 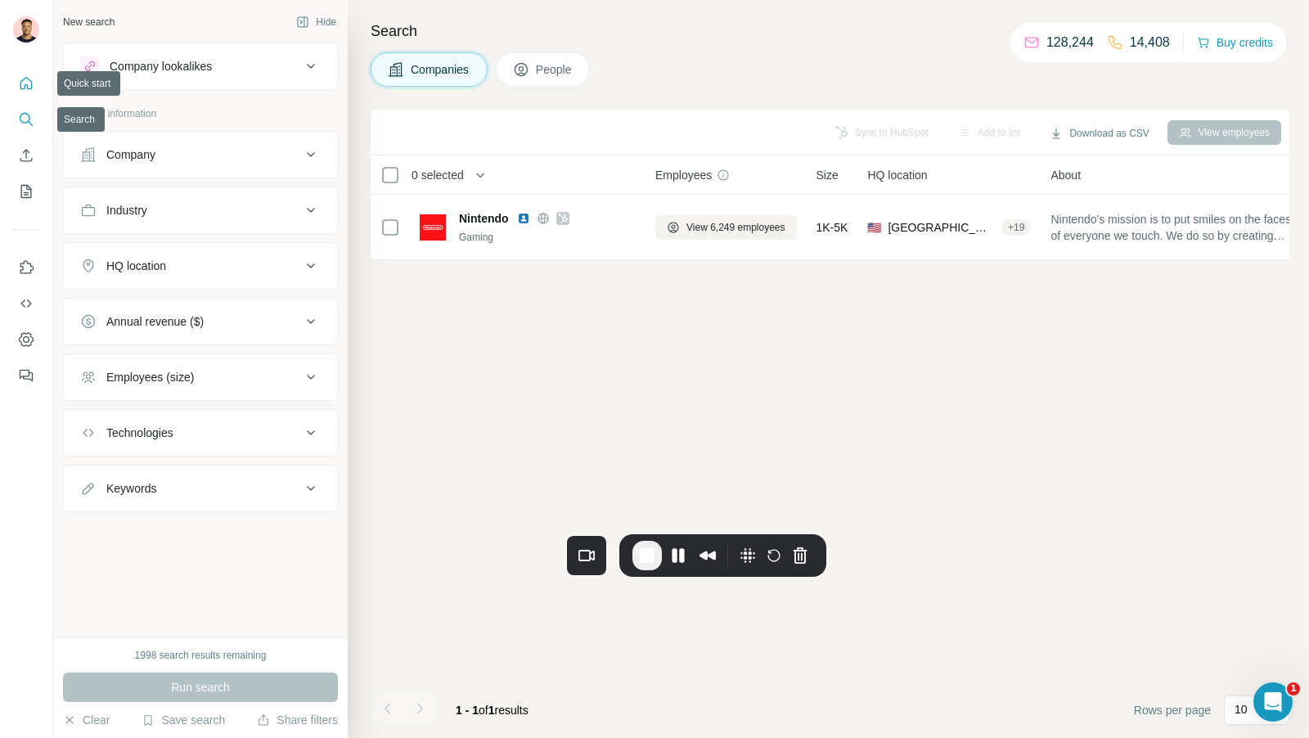 What do you see at coordinates (88, 22) in the screenshot?
I see `div: New search` at bounding box center [88, 22].